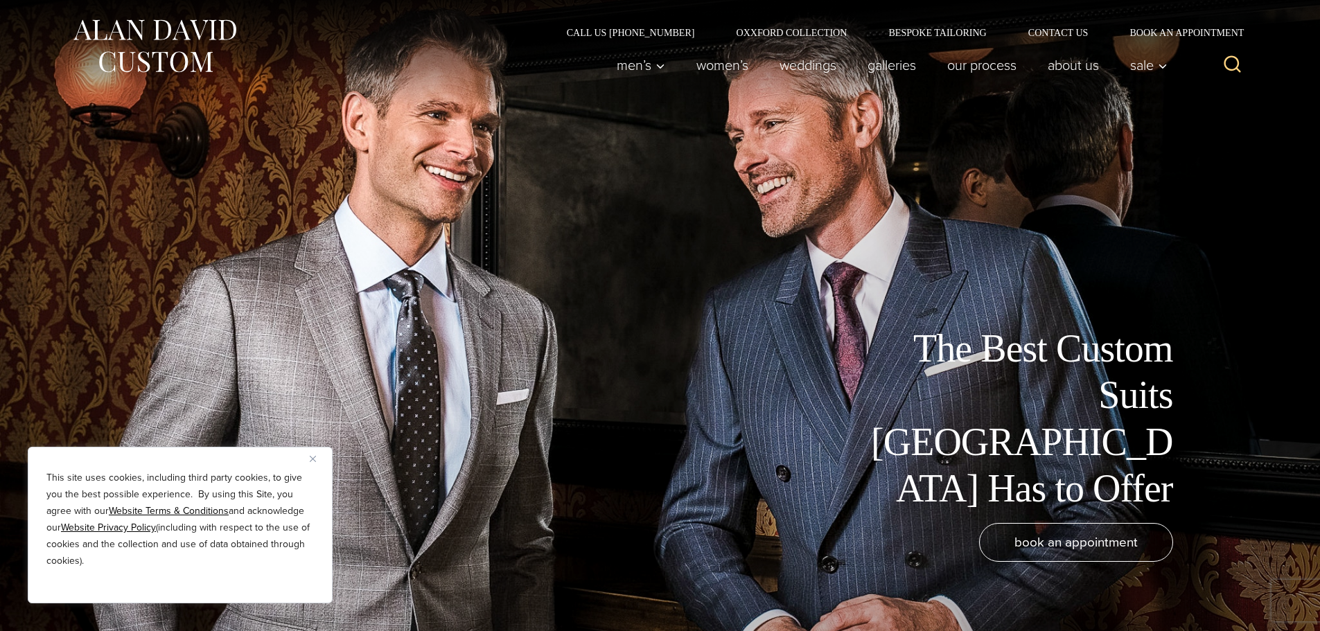 The image size is (1320, 631). I want to click on a: Our Process, so click(981, 65).